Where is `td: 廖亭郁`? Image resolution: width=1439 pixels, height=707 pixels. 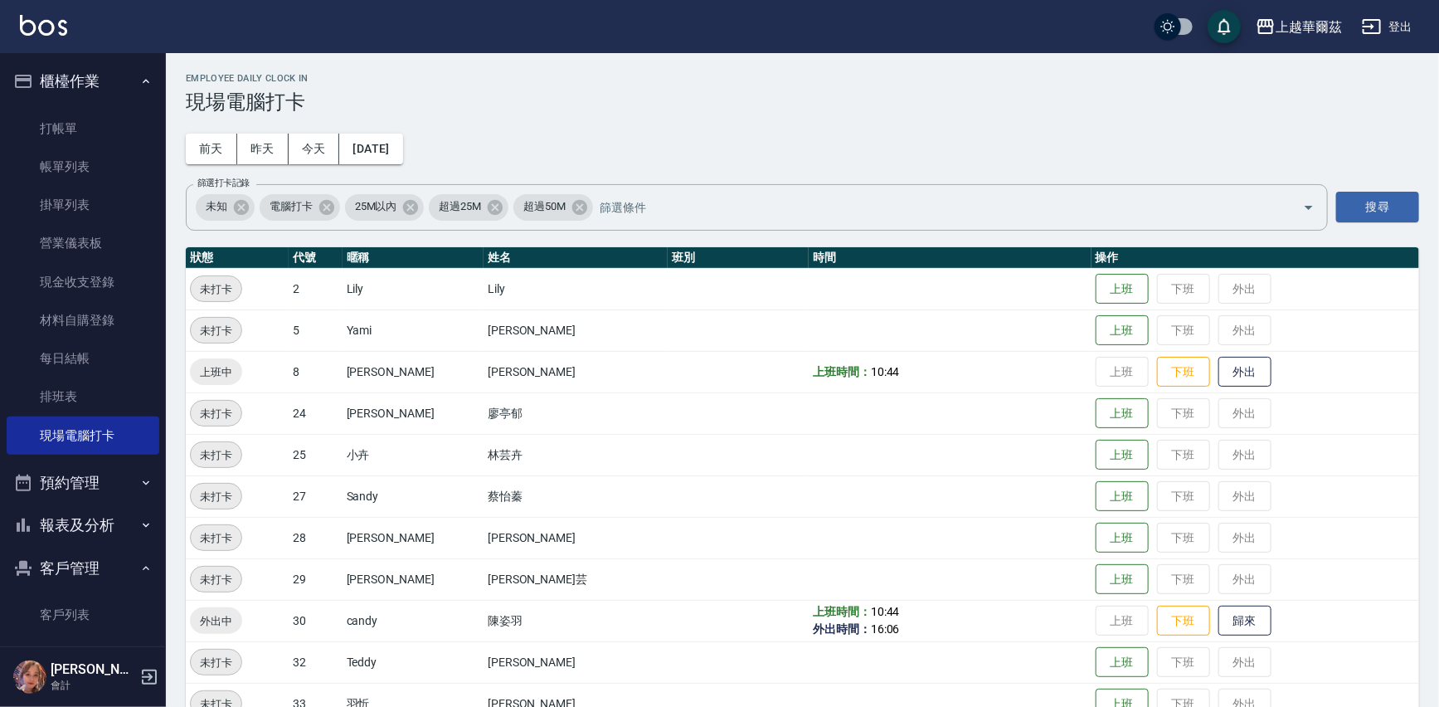 td: 廖亭郁 is located at coordinates (576, 413).